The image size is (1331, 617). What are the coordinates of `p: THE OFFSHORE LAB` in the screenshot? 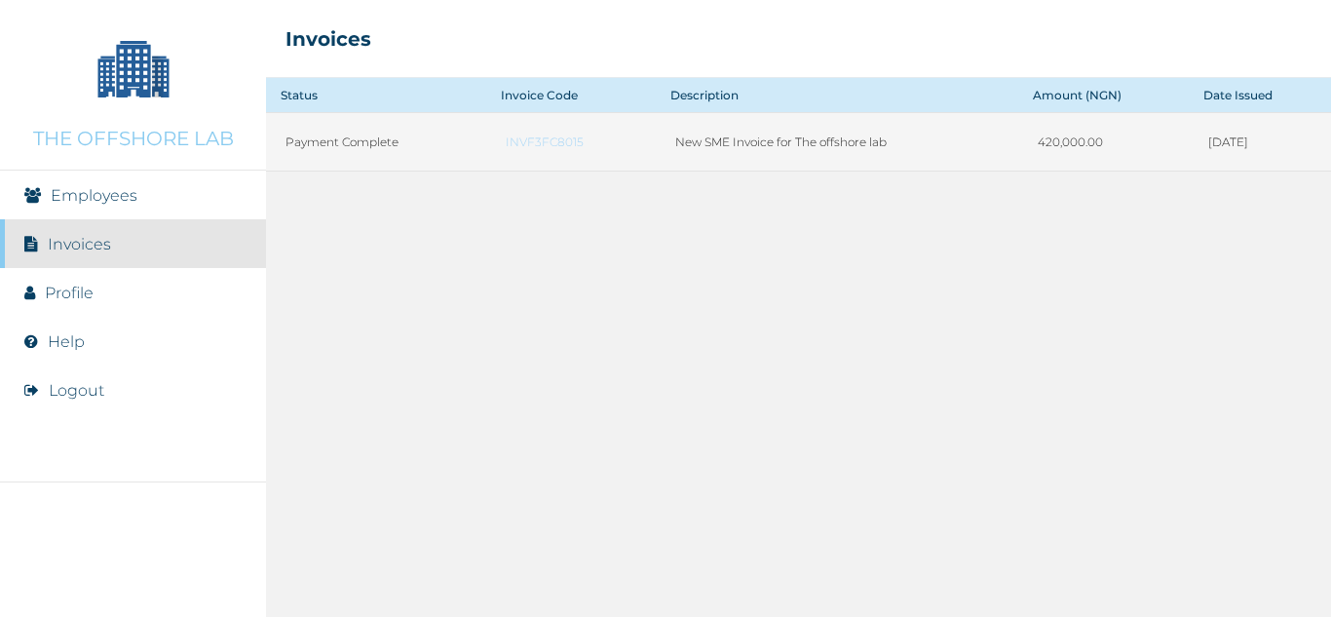 It's located at (133, 138).